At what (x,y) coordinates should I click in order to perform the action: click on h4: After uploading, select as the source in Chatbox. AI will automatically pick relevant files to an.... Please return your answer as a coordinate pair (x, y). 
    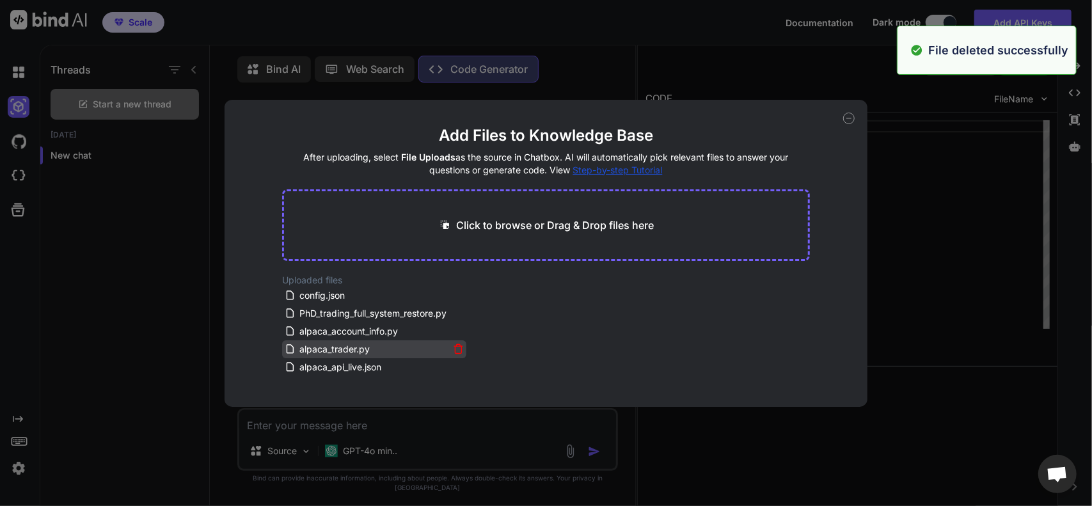
    Looking at the image, I should click on (546, 164).